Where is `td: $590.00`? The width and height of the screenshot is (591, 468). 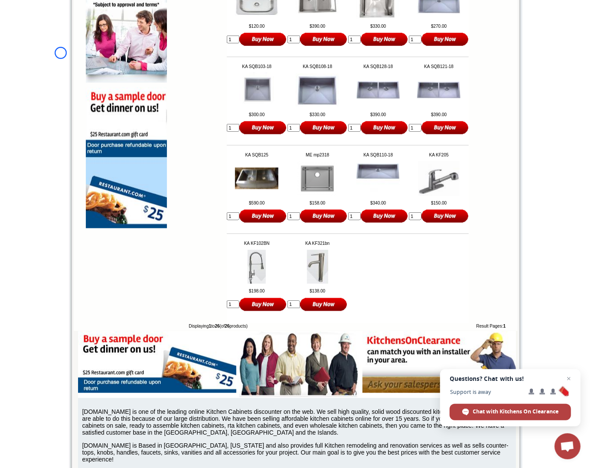
td: $590.00 is located at coordinates (256, 203).